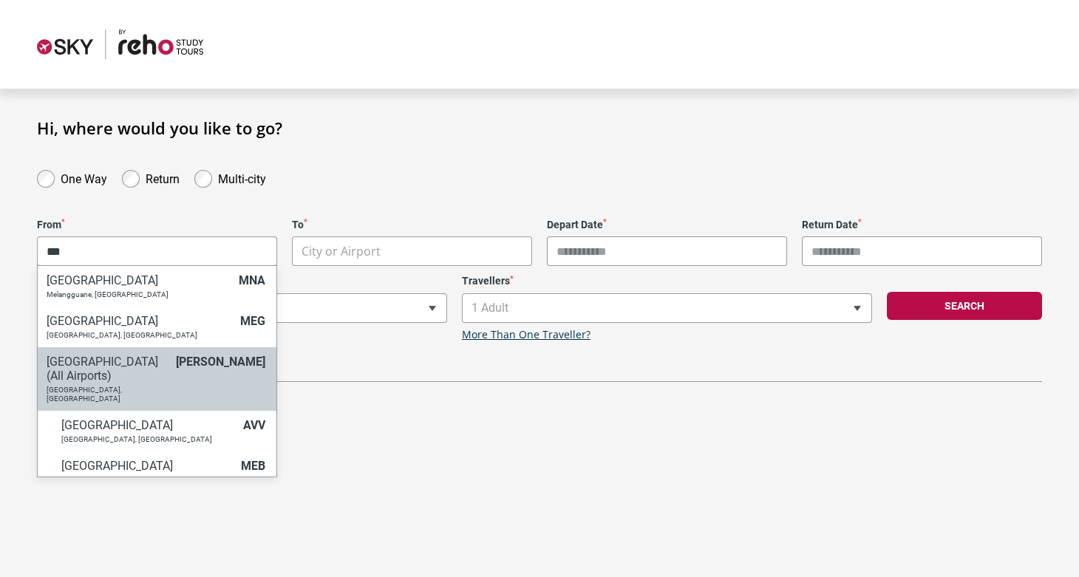  What do you see at coordinates (526, 335) in the screenshot?
I see `a: More Than One Traveller?` at bounding box center [526, 335].